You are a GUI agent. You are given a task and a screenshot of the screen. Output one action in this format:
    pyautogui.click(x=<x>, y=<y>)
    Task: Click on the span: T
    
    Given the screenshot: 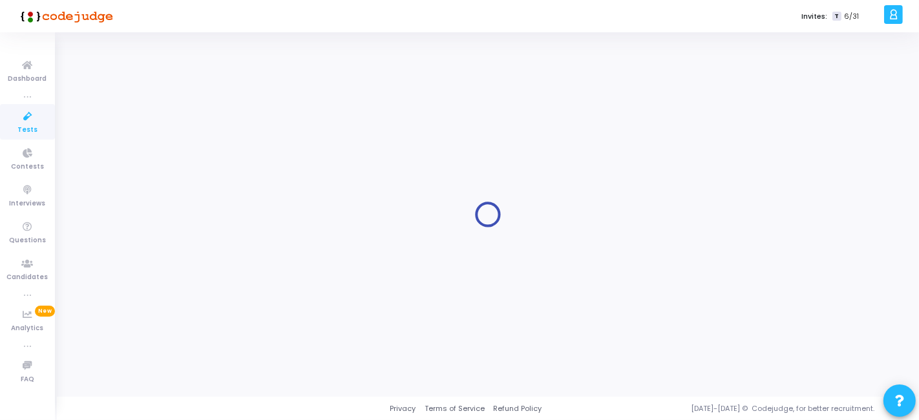 What is the action you would take?
    pyautogui.click(x=836, y=16)
    